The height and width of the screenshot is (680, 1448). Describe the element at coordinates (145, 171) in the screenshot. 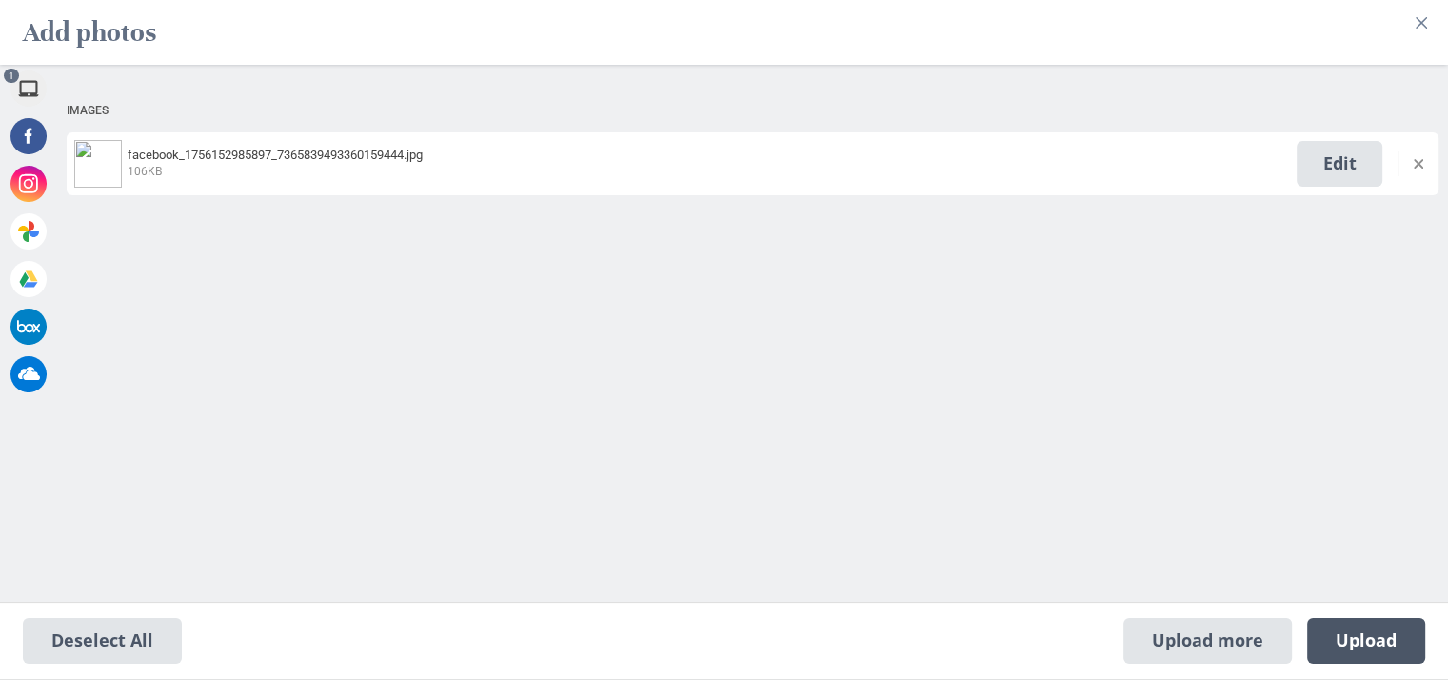

I see `span: 106KB` at that location.